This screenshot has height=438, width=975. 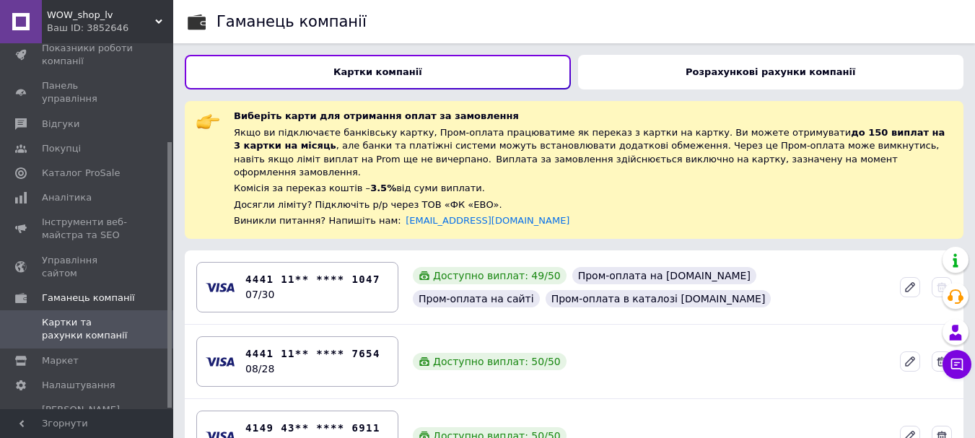 I want to click on img: :point_right:, so click(x=208, y=121).